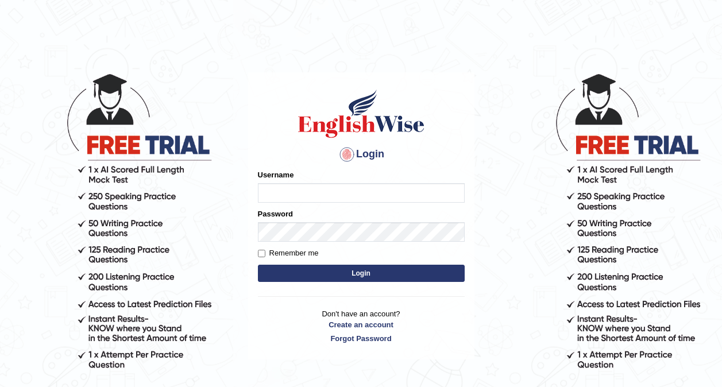 Image resolution: width=722 pixels, height=387 pixels. What do you see at coordinates (361, 338) in the screenshot?
I see `a: Forgot Password` at bounding box center [361, 338].